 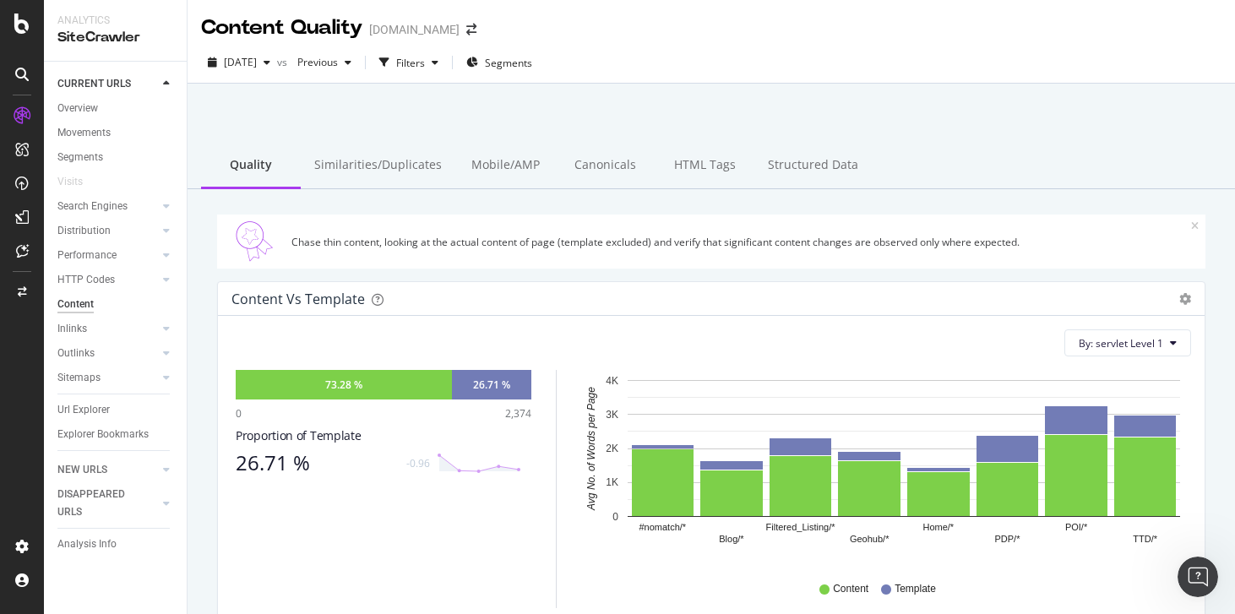 What do you see at coordinates (115, 37) in the screenshot?
I see `div: SiteCrawler` at bounding box center [115, 37].